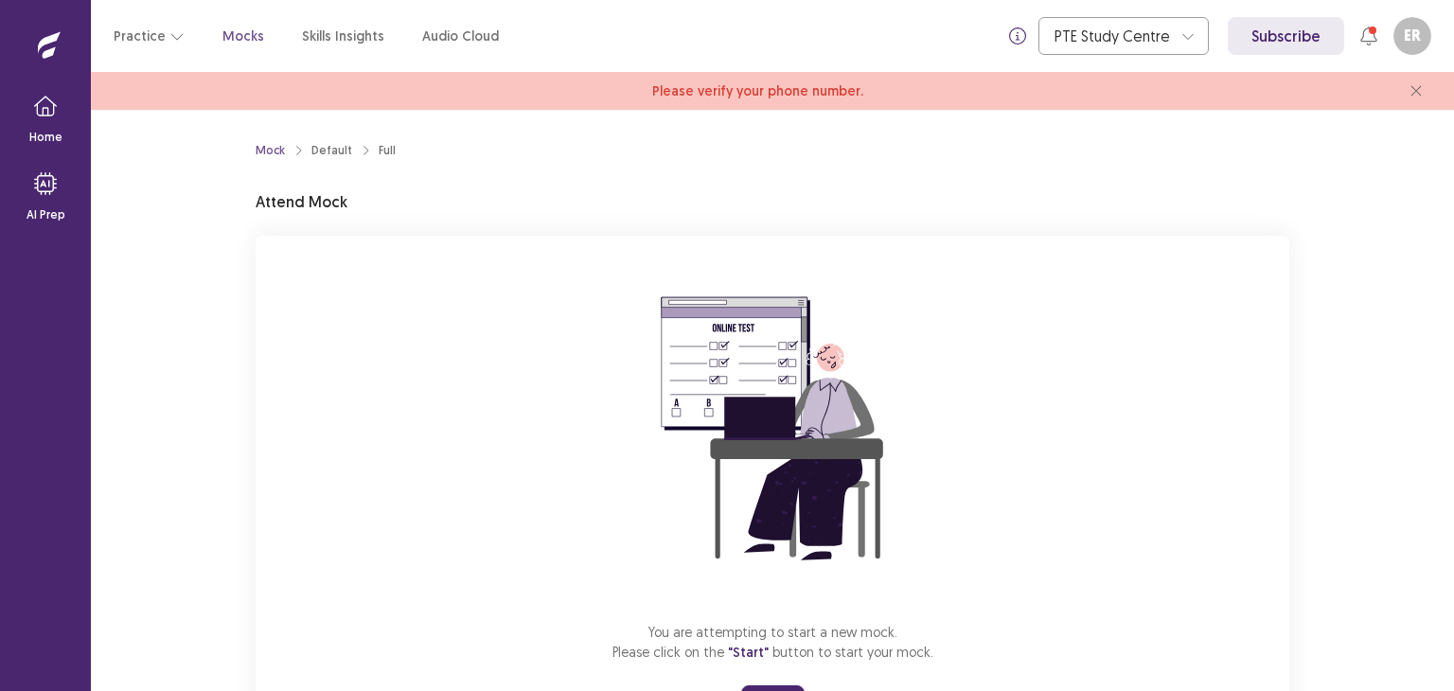 This screenshot has height=691, width=1454. I want to click on nav: breadcrumb, so click(326, 151).